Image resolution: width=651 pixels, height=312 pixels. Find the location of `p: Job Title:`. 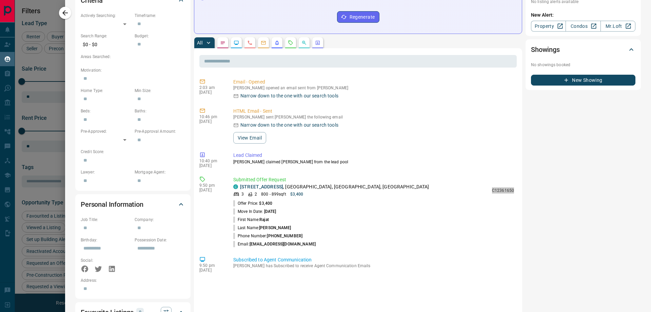

p: Job Title: is located at coordinates (106, 219).